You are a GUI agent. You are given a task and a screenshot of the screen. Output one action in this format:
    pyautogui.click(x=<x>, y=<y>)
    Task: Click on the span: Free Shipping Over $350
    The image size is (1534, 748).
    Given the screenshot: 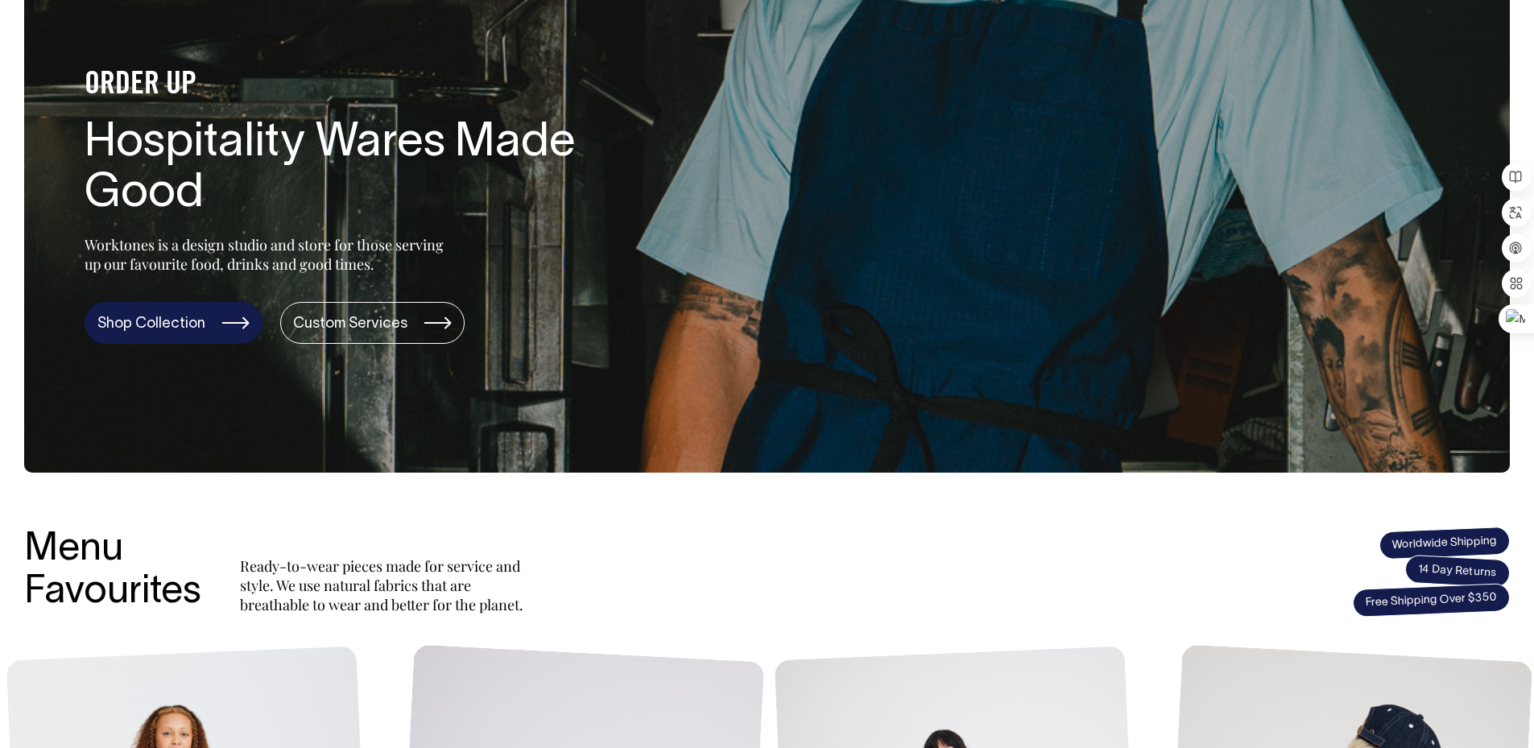 What is the action you would take?
    pyautogui.click(x=1431, y=600)
    